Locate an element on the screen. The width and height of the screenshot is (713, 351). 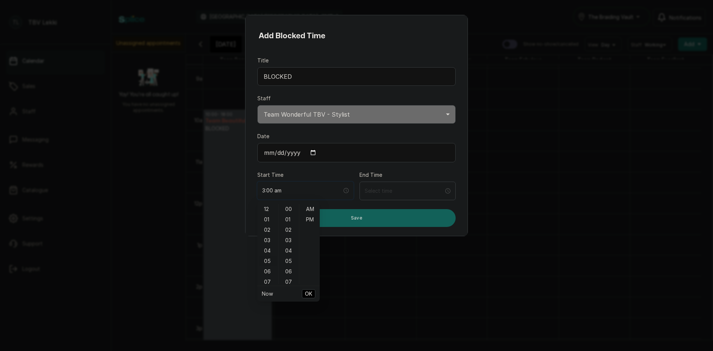
label: Title is located at coordinates (263, 61).